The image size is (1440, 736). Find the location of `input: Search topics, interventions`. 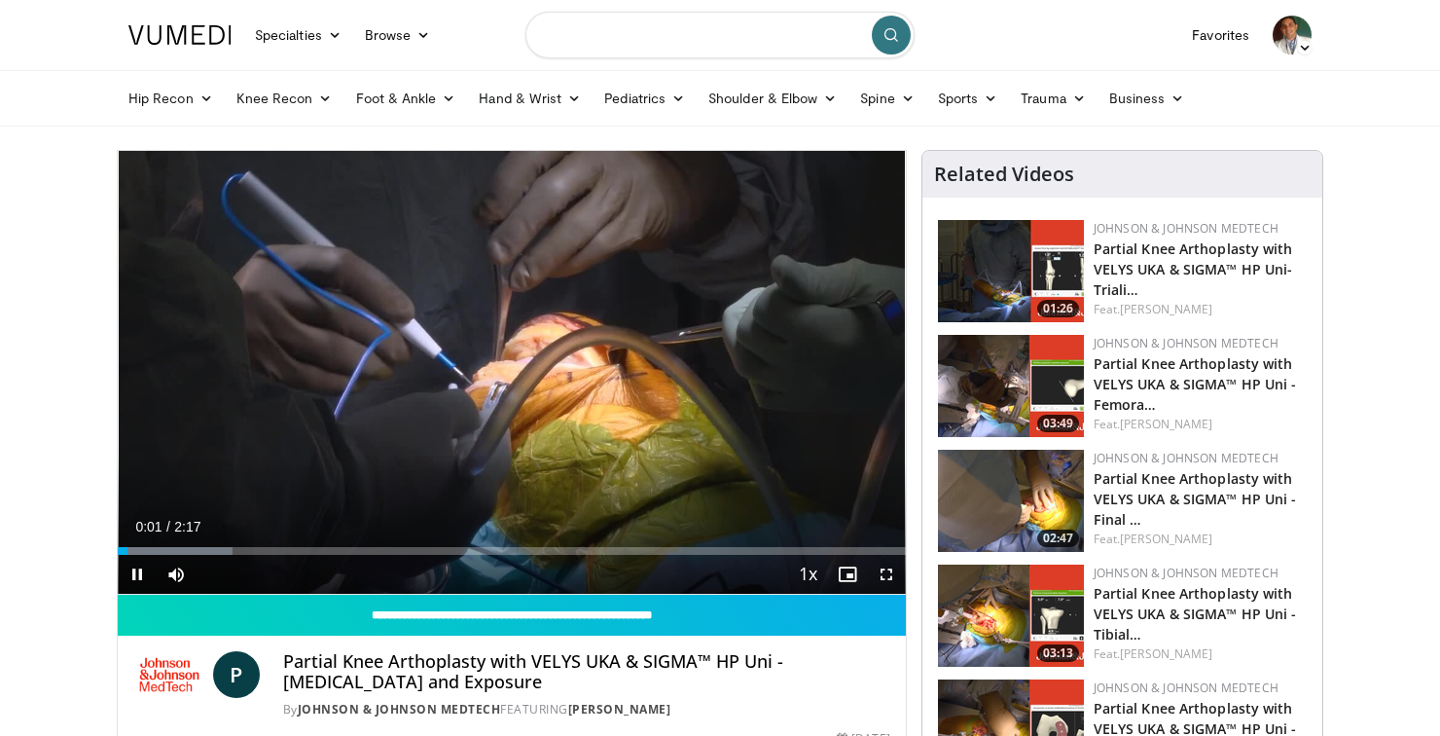

input: Search topics, interventions is located at coordinates (720, 35).